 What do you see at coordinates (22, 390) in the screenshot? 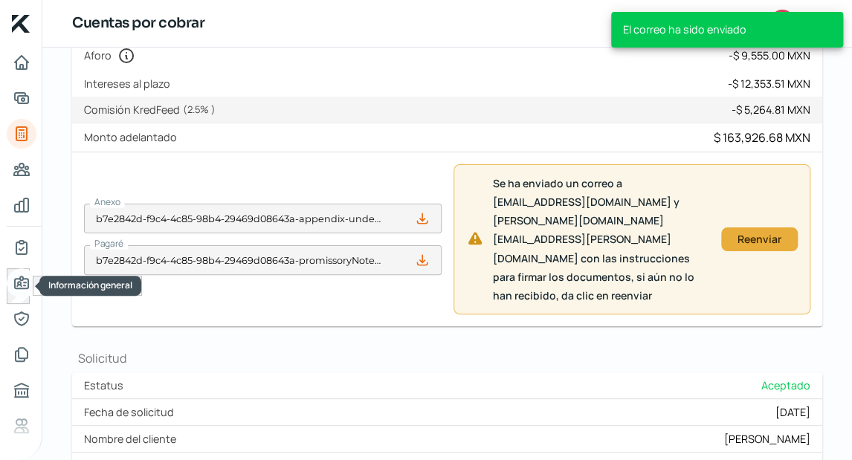
I see `a: Buró de crédito` at bounding box center [22, 390].